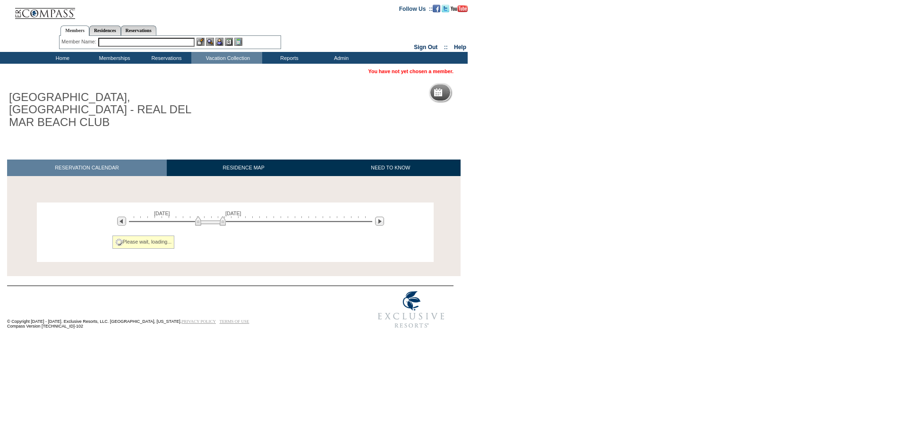 The width and height of the screenshot is (907, 430). Describe the element at coordinates (411, 71) in the screenshot. I see `span: You have not yet chosen a member.` at that location.